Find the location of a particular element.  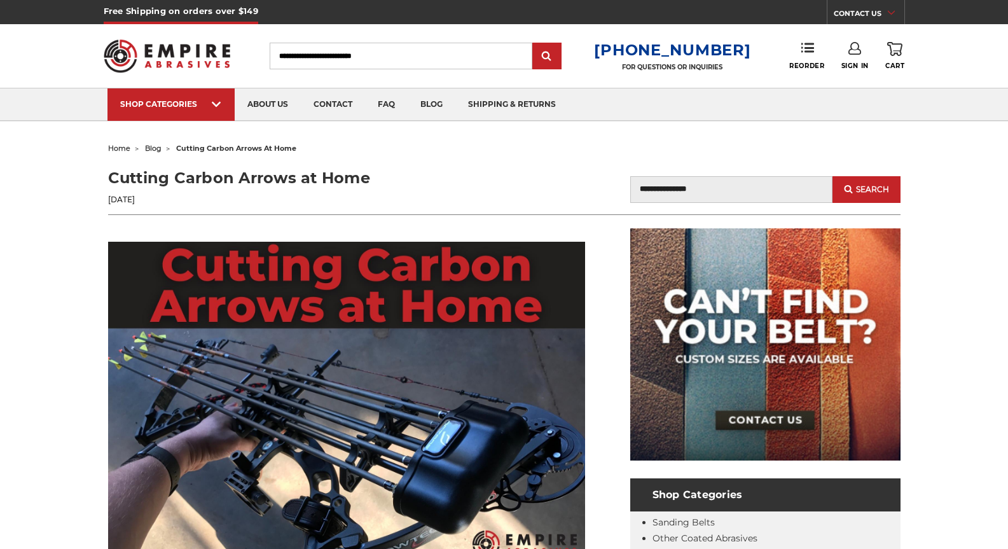

a: about us is located at coordinates (268, 104).